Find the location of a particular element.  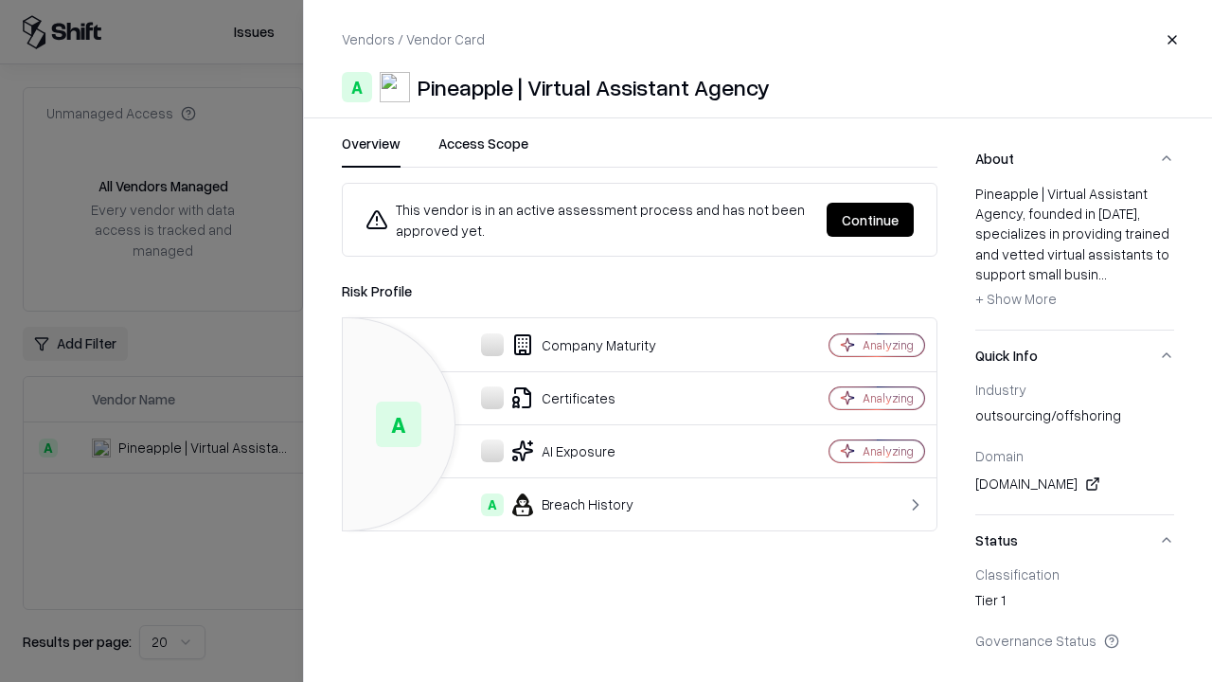

div: Quick Info is located at coordinates (1075, 447).